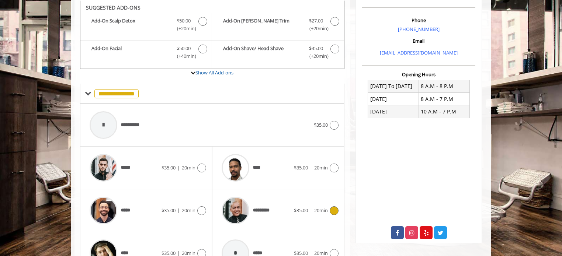 This screenshot has width=562, height=256. What do you see at coordinates (130, 25) in the screenshot?
I see `b: Add-On Scalp Detox` at bounding box center [130, 25].